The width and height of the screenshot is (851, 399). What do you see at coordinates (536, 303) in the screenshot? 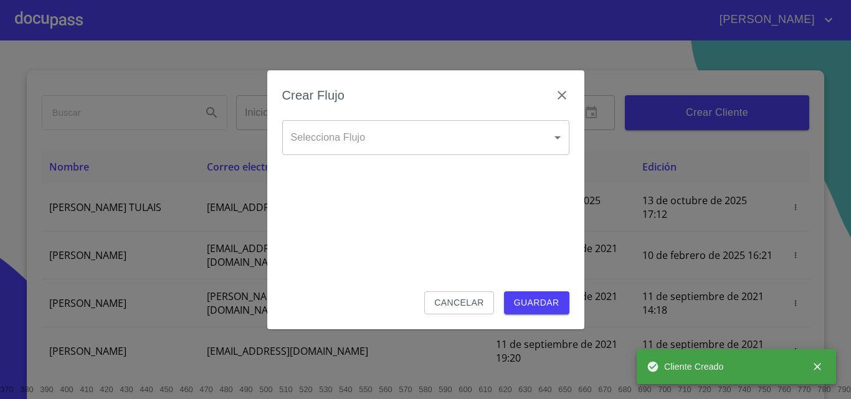
I see `span: Guardar` at bounding box center [536, 303].